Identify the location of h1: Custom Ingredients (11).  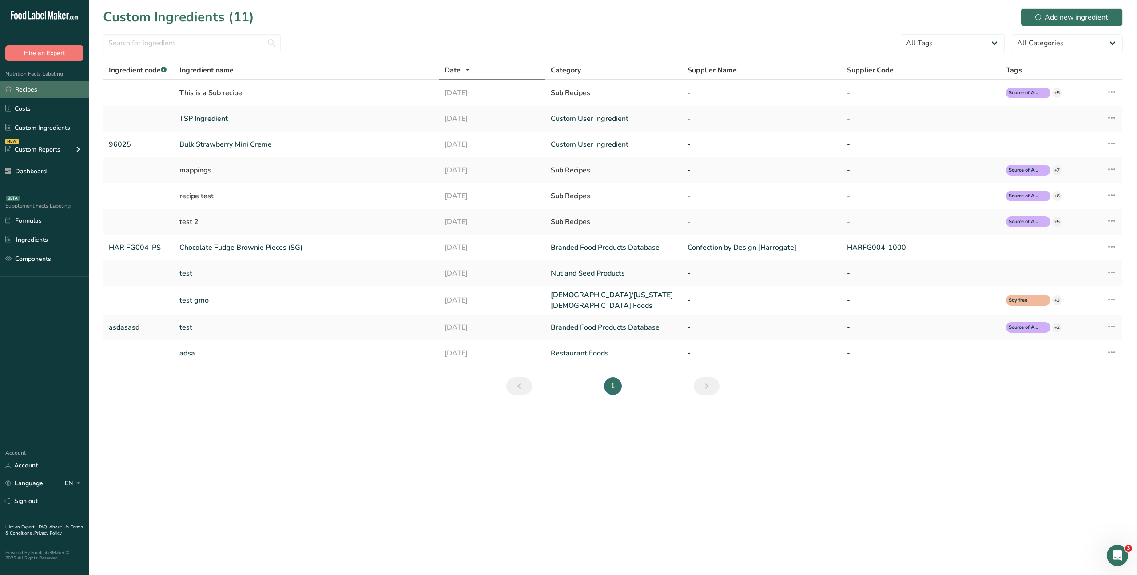
(179, 17).